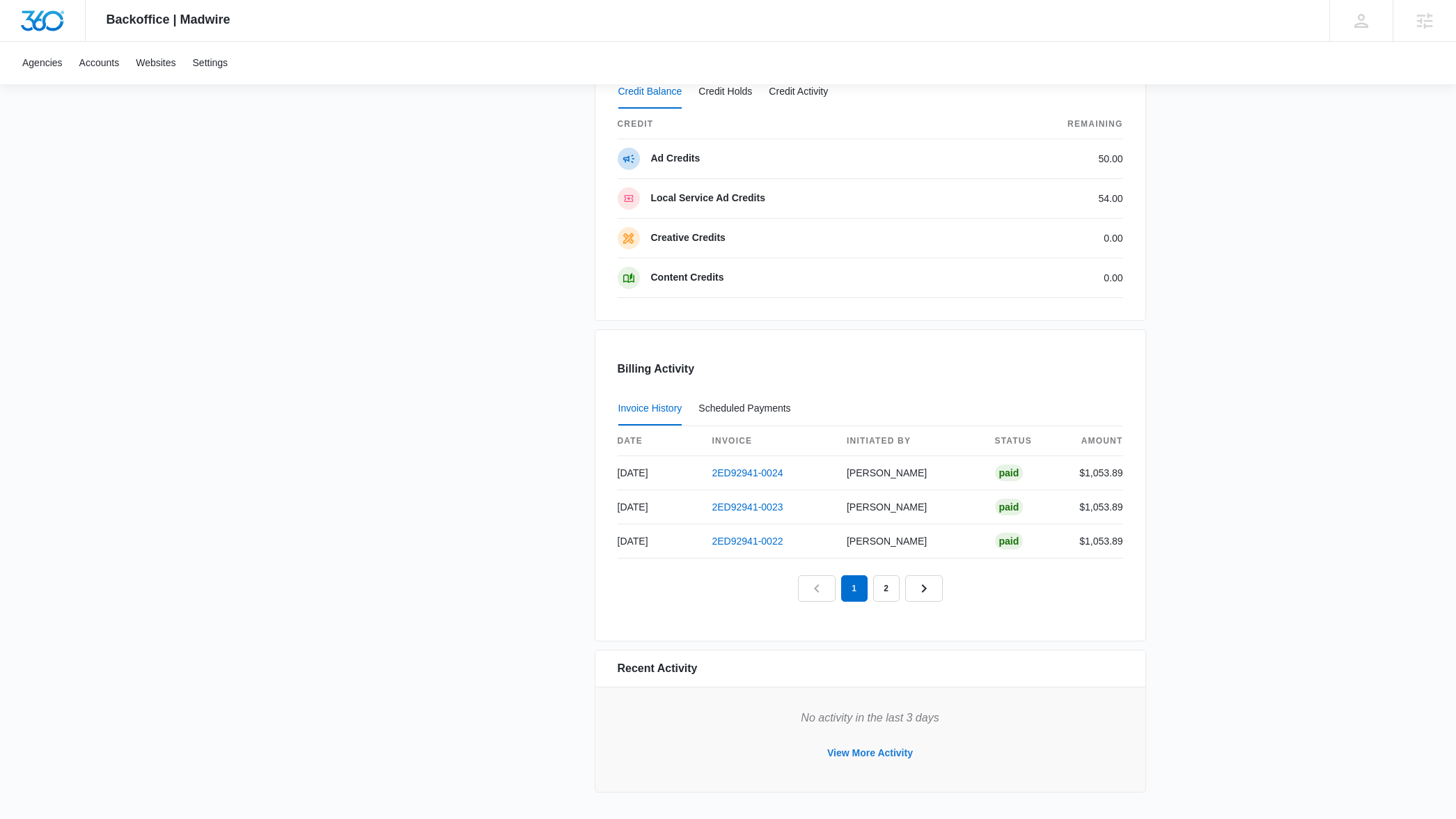  Describe the element at coordinates (650, 92) in the screenshot. I see `button: Credit Balance` at that location.